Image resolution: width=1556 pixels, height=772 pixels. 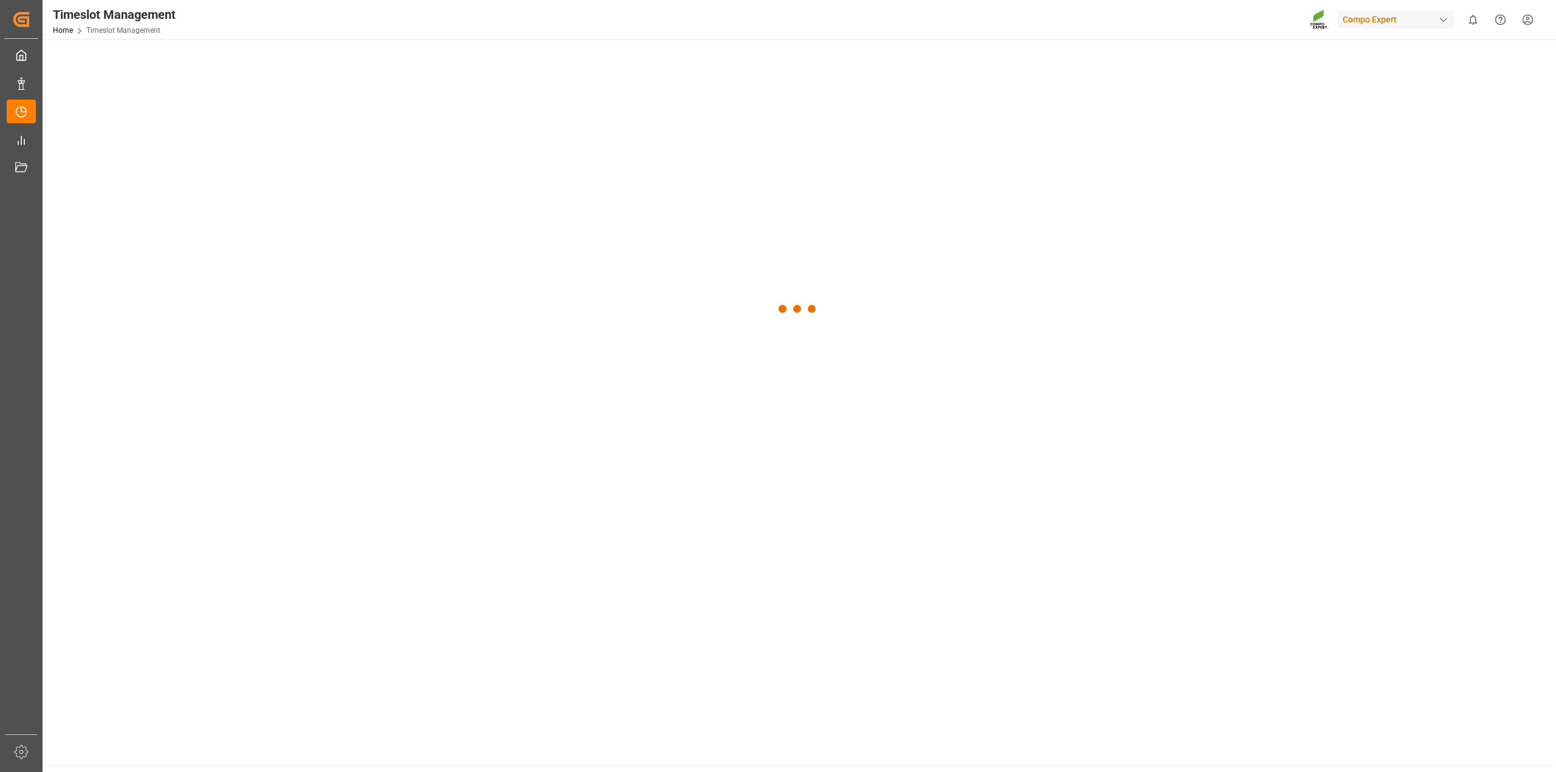 What do you see at coordinates (63, 30) in the screenshot?
I see `a: Home` at bounding box center [63, 30].